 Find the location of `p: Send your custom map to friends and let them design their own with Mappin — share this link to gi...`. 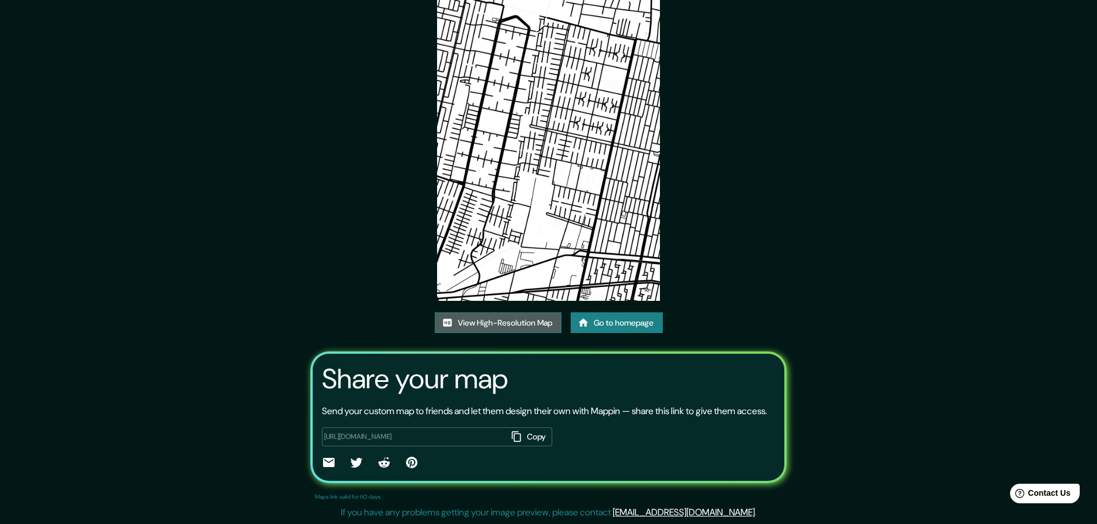

p: Send your custom map to friends and let them design their own with Mappin — share this link to gi... is located at coordinates (544, 412).